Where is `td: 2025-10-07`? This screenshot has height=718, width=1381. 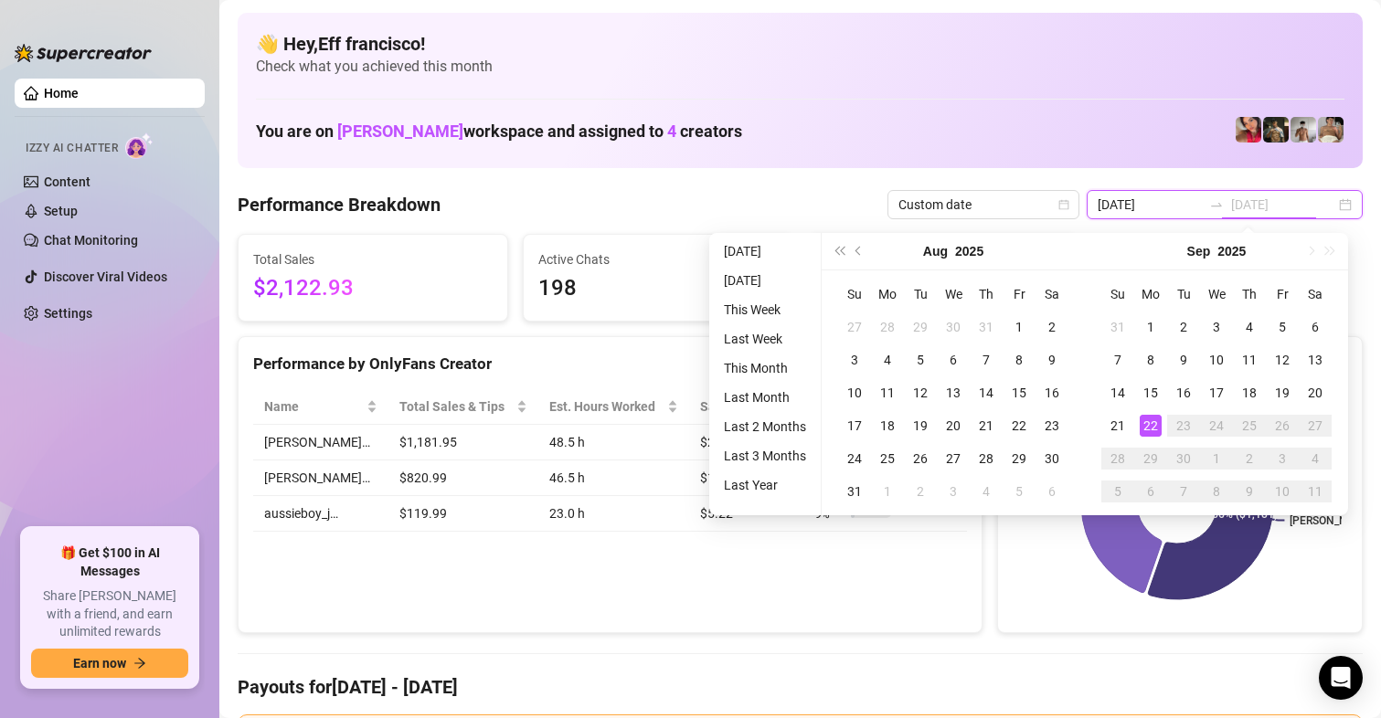
td: 2025-10-07 is located at coordinates (1184, 492).